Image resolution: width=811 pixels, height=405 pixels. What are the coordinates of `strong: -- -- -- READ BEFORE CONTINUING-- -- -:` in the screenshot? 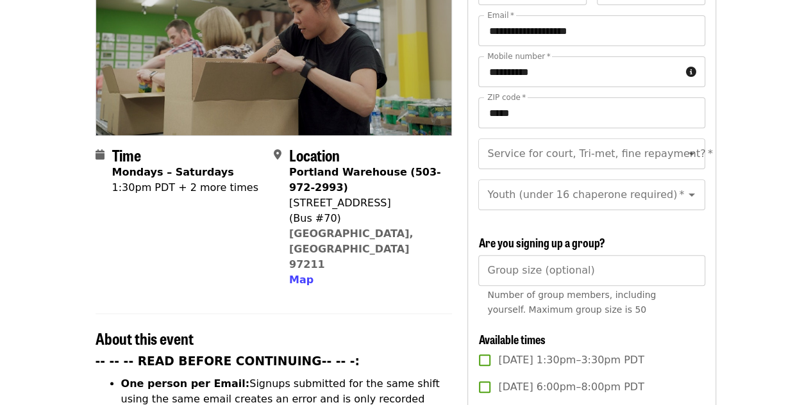 It's located at (228, 361).